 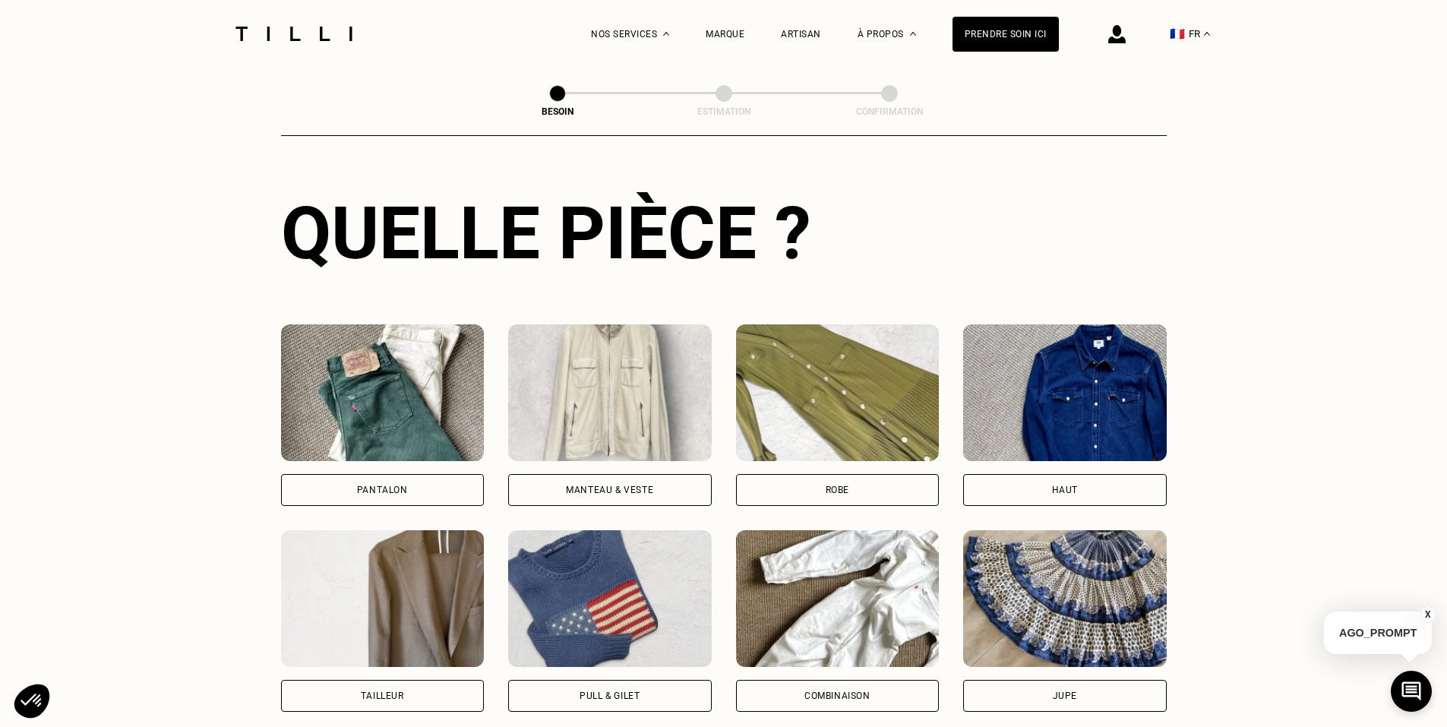 I want to click on div: Confirmation, so click(x=889, y=112).